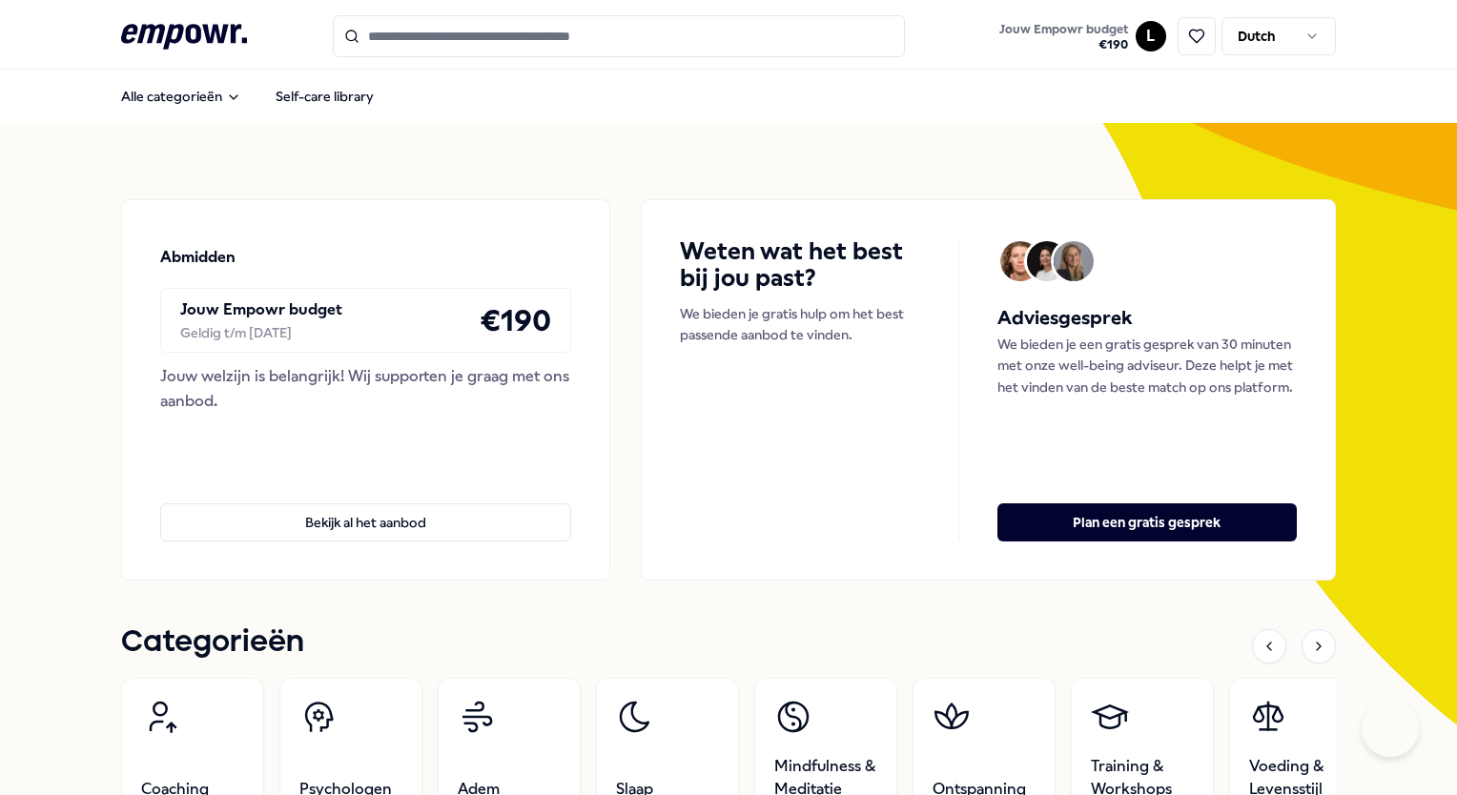  I want to click on h4: € 190, so click(515, 320).